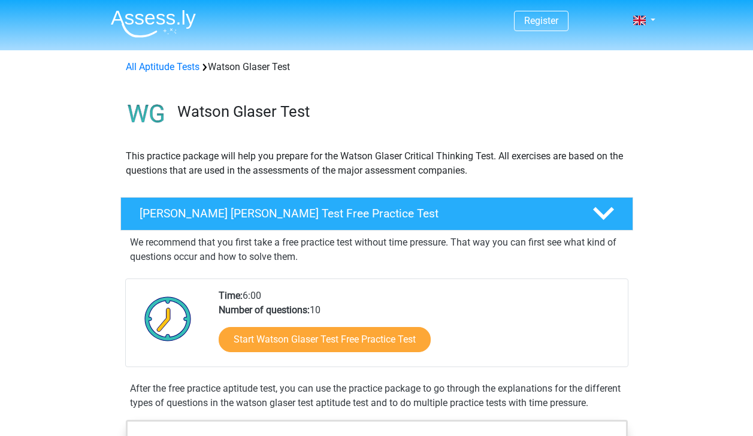  Describe the element at coordinates (325, 340) in the screenshot. I see `a: Start Watson Glaser Test Free Practice Test` at that location.